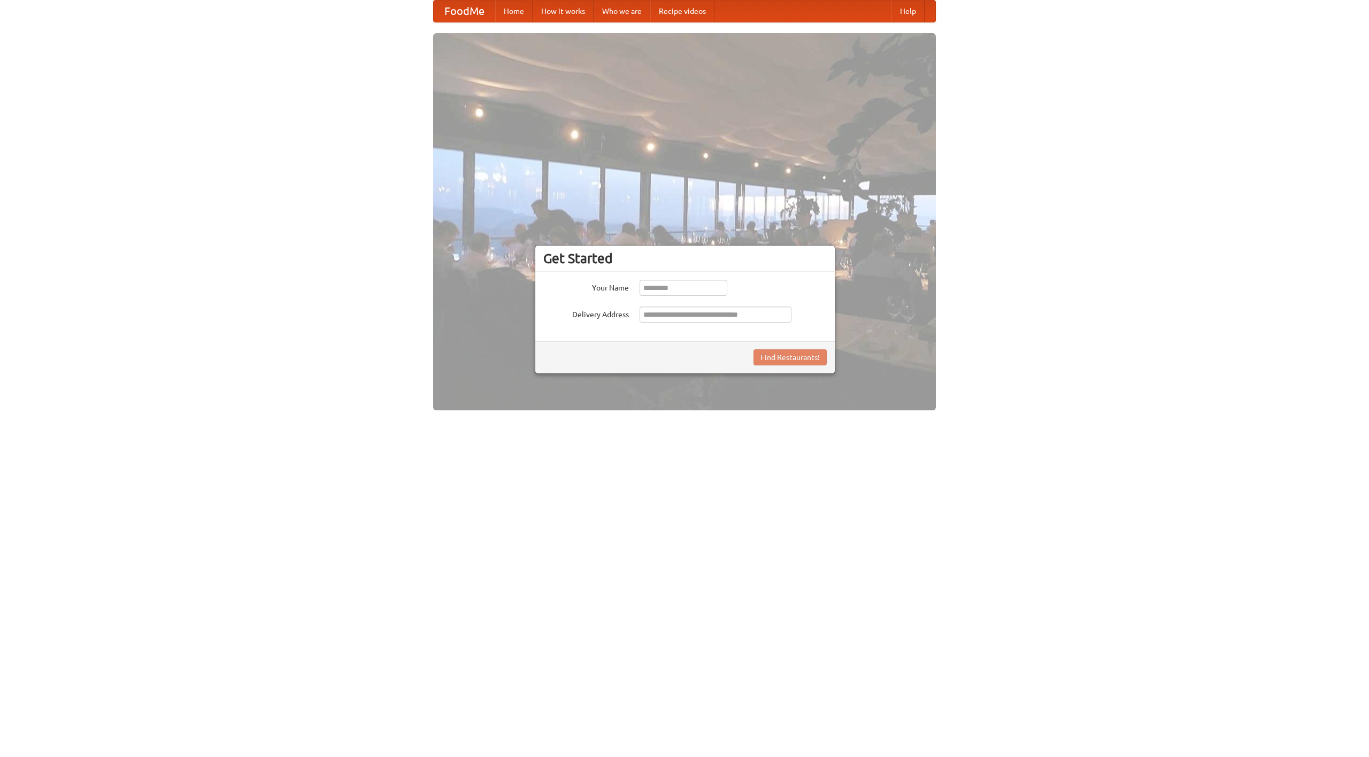  Describe the element at coordinates (464, 11) in the screenshot. I see `a: FoodMe` at that location.